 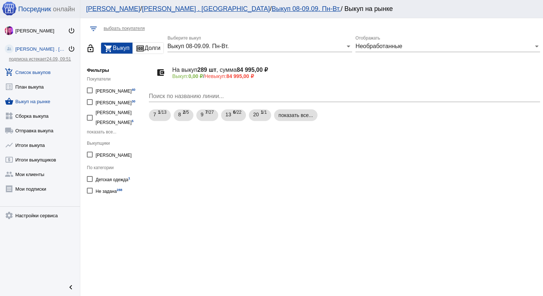 I want to click on mat-icon: widgets, so click(x=9, y=116).